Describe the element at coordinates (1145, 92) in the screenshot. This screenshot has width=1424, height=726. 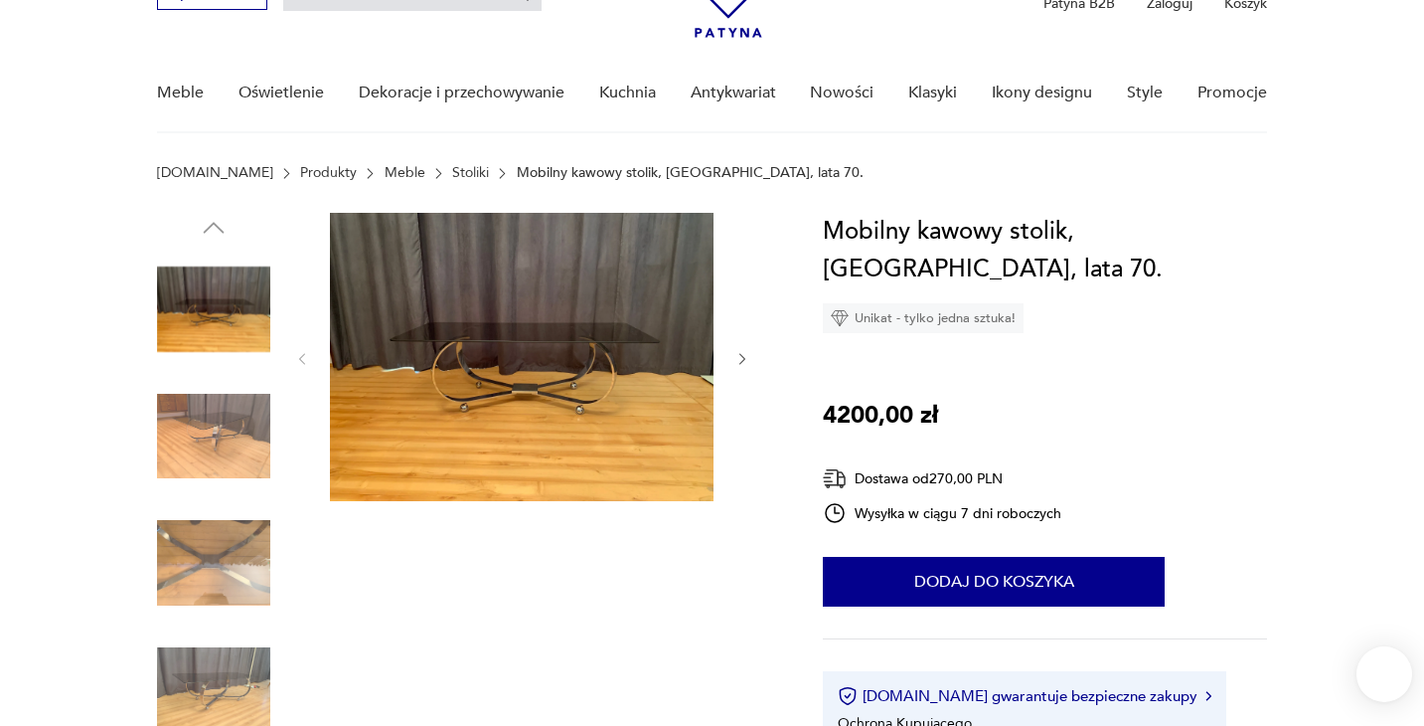
I see `a: Style` at that location.